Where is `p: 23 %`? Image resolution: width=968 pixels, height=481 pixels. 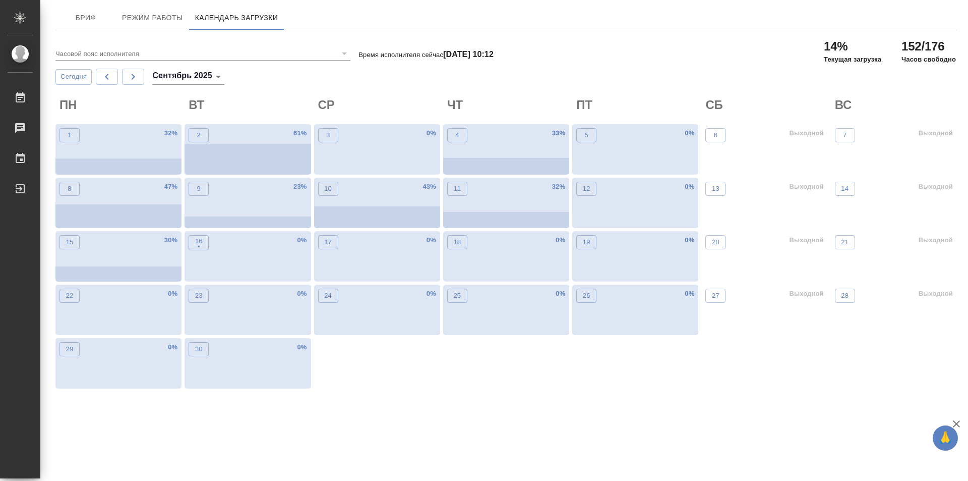
p: 23 % is located at coordinates (300, 187).